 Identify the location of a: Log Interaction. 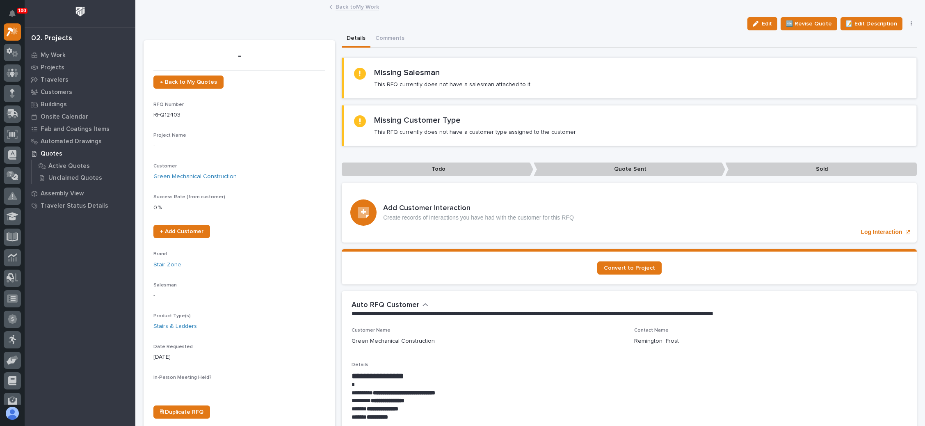
(629, 213).